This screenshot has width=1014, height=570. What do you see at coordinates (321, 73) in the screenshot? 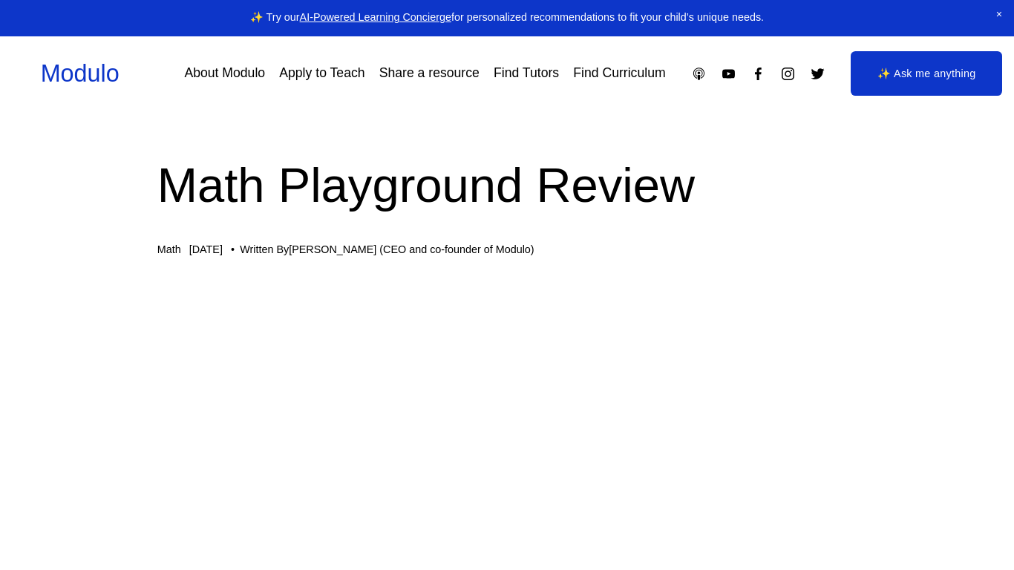
I see `a: Apply to Teach` at bounding box center [321, 73].